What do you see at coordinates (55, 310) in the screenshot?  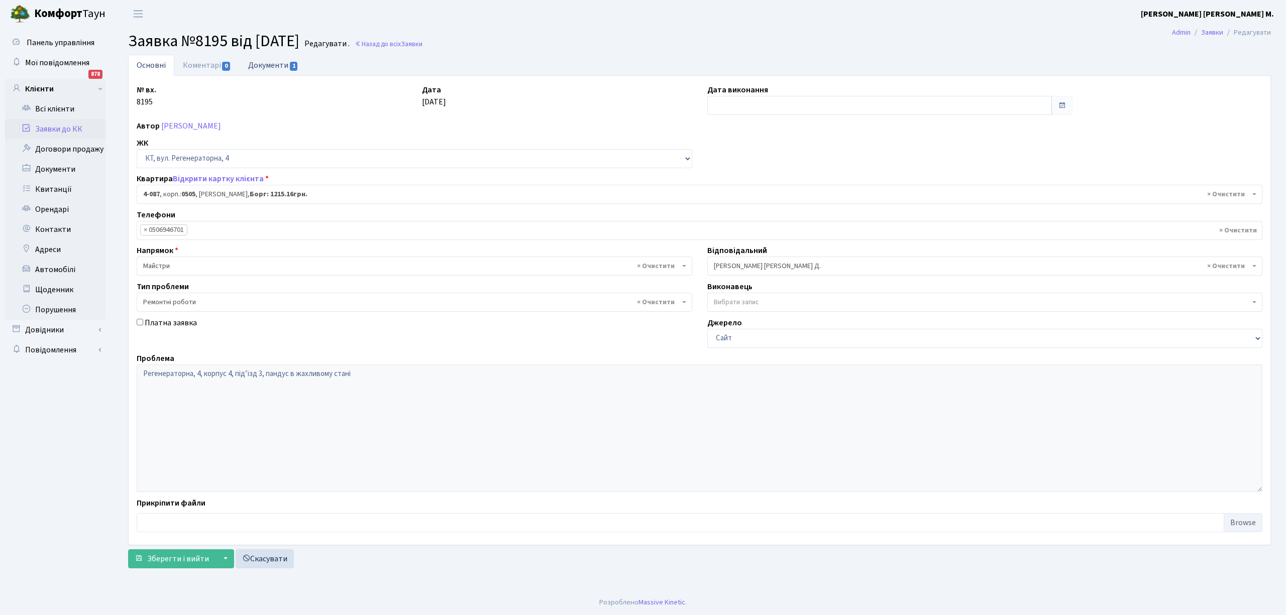 I see `a: Порушення` at bounding box center [55, 310].